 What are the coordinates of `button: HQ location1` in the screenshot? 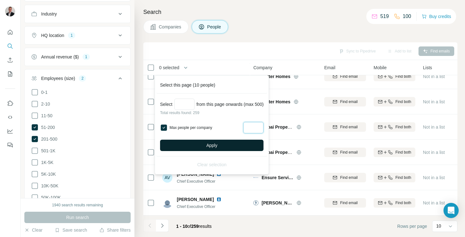 It's located at (77, 35).